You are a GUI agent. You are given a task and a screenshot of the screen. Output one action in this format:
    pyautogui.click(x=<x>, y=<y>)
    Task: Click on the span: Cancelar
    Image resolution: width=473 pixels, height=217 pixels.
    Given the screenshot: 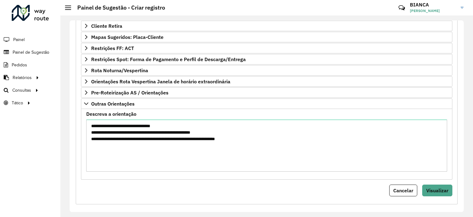 What is the action you would take?
    pyautogui.click(x=403, y=190)
    